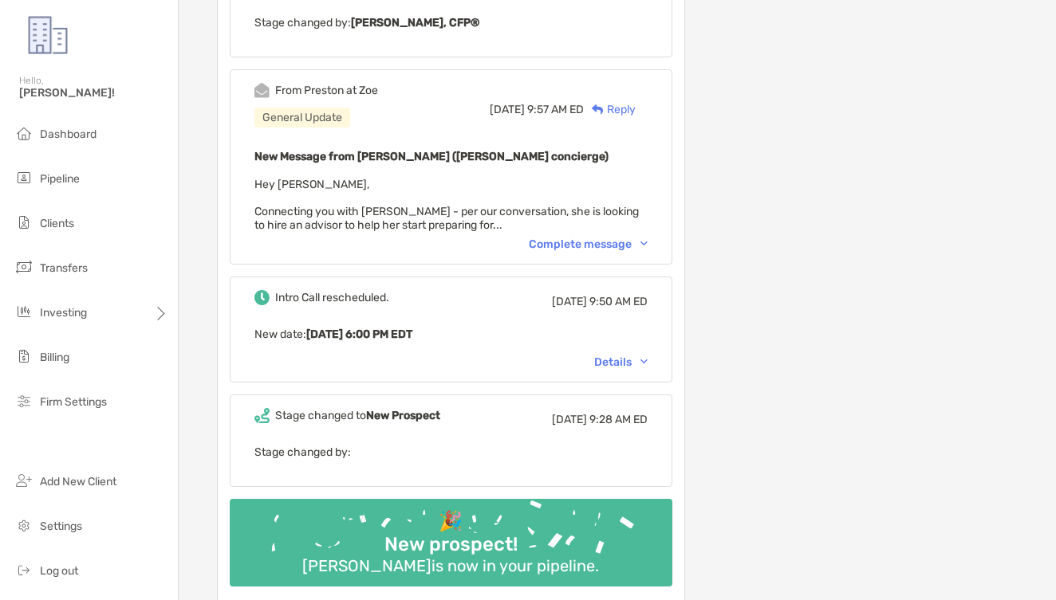 The image size is (1056, 600). Describe the element at coordinates (24, 178) in the screenshot. I see `img: pipeline icon` at that location.